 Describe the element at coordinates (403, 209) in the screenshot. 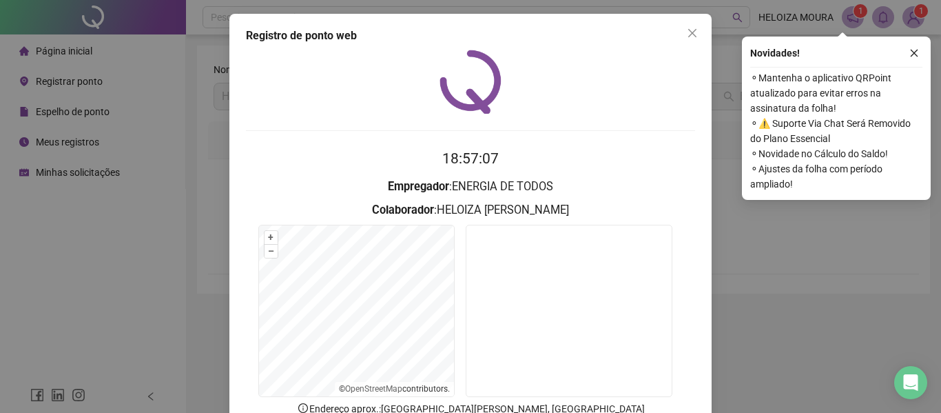

I see `strong: Colaborador` at that location.